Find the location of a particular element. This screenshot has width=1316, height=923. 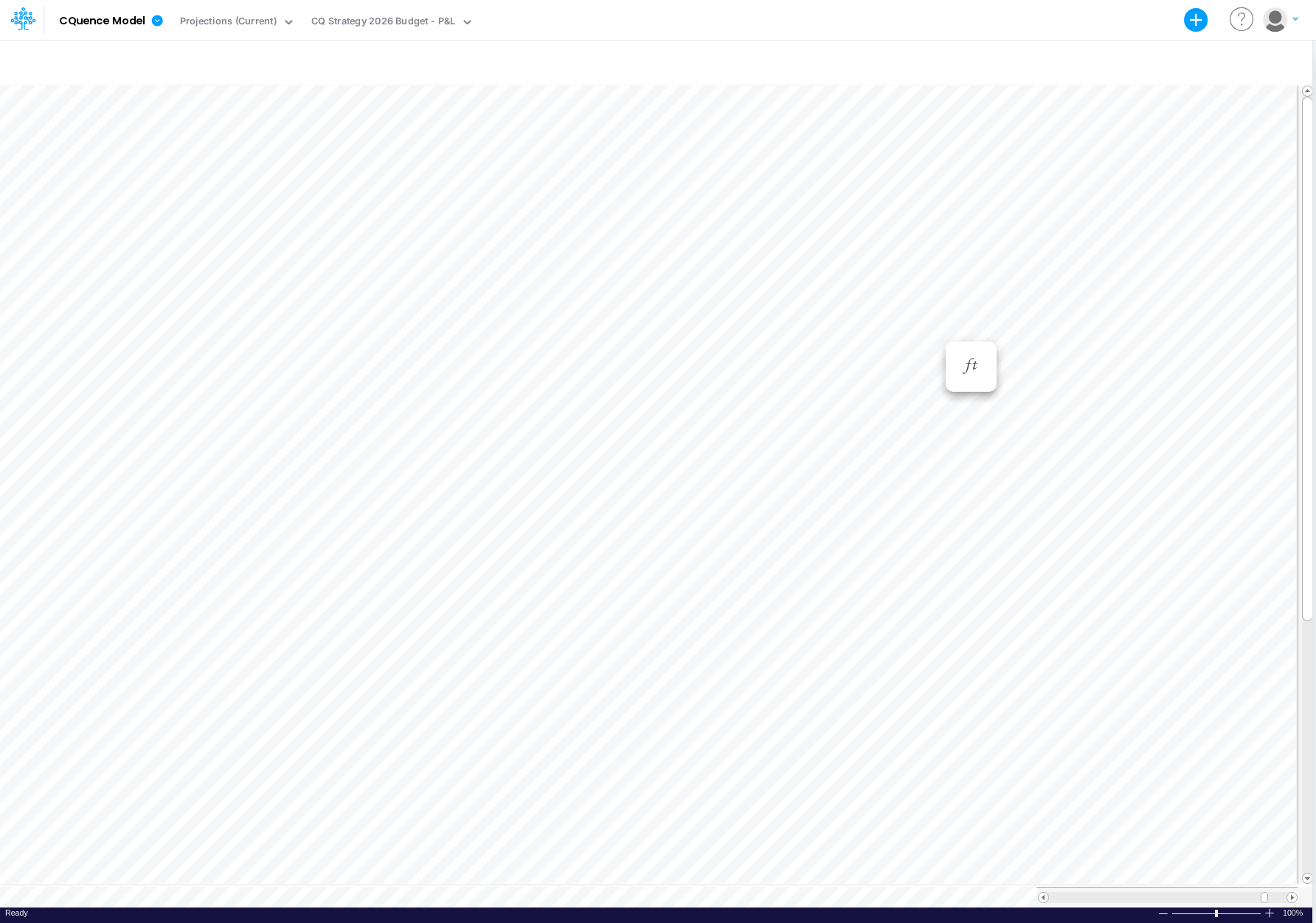

b: CQuence Model is located at coordinates (101, 22).